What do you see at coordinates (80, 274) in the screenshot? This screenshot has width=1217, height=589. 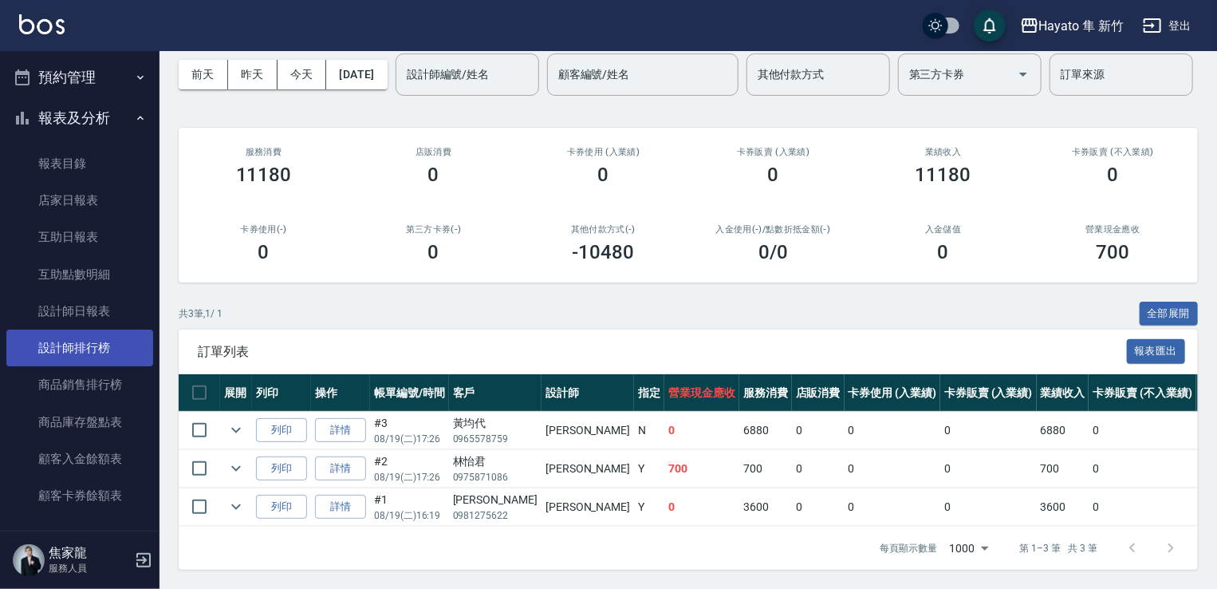 I see `a: 互助點數明細` at bounding box center [80, 274].